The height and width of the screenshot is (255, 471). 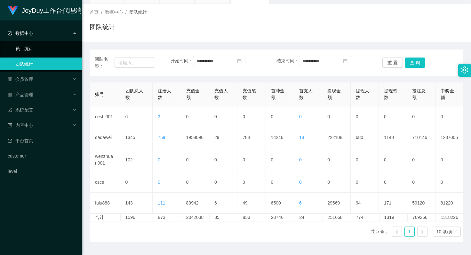 What do you see at coordinates (167, 217) in the screenshot?
I see `td: 873` at bounding box center [167, 217].